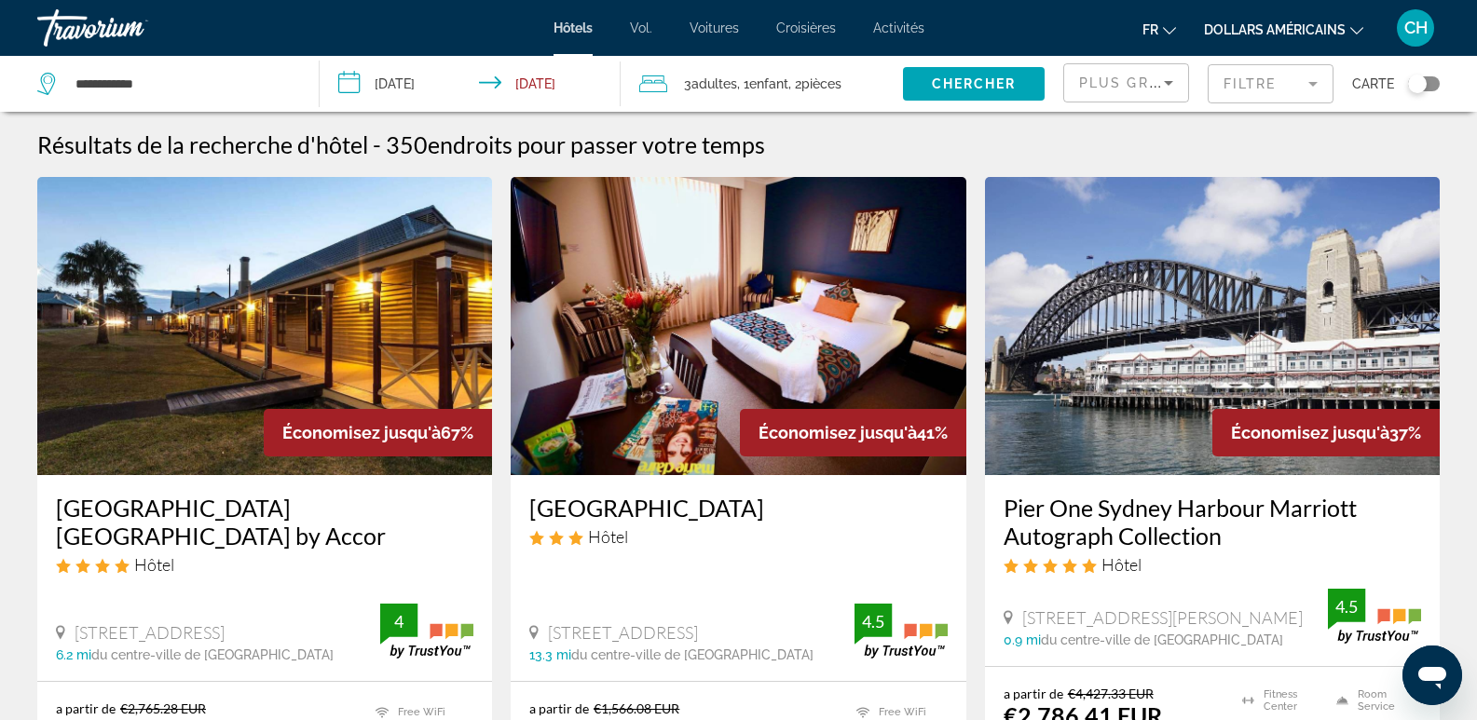 This screenshot has height=720, width=1477. I want to click on span: , 2, so click(814, 84).